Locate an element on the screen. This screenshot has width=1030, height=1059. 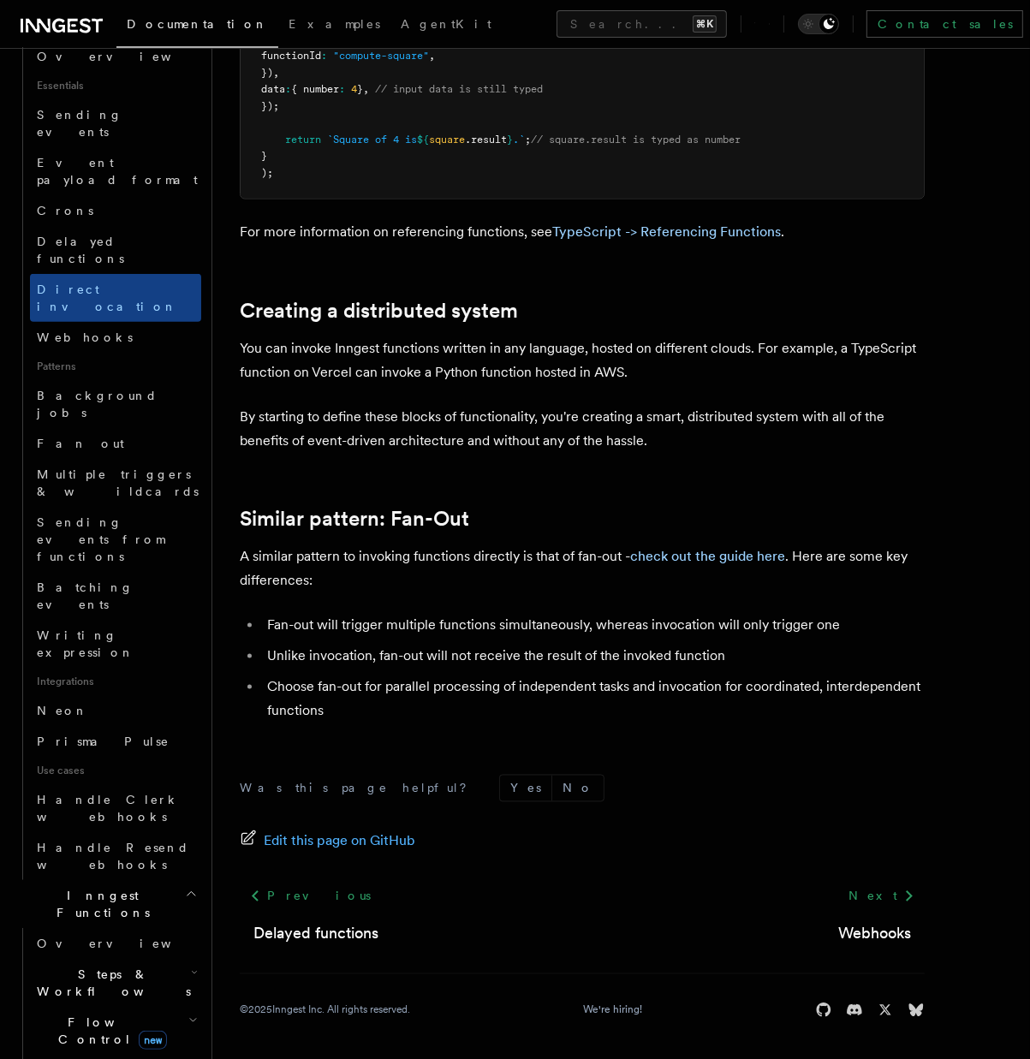
span: Multiple triggers & wildcards is located at coordinates (117, 483).